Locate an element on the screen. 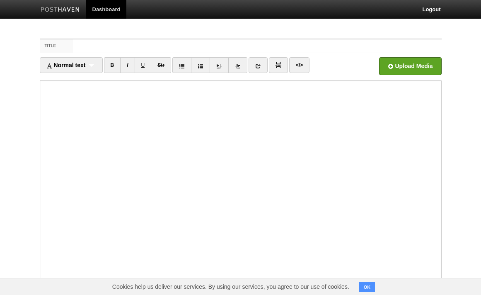 Image resolution: width=481 pixels, height=295 pixels. del: Str is located at coordinates (161, 65).